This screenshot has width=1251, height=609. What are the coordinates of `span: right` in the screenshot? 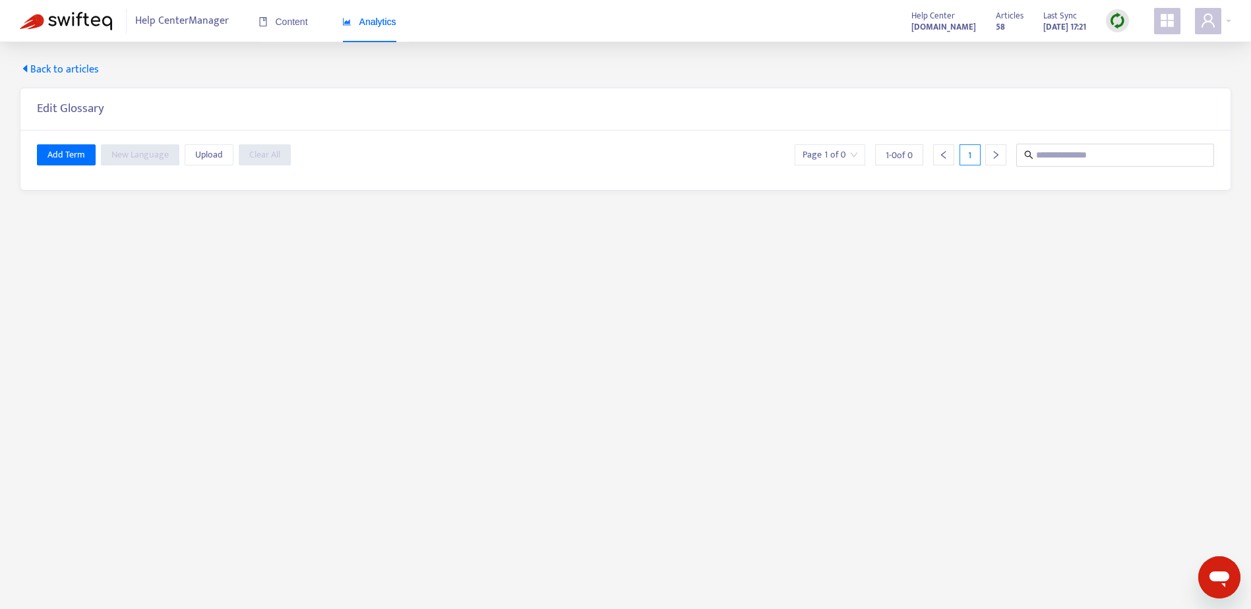 It's located at (996, 155).